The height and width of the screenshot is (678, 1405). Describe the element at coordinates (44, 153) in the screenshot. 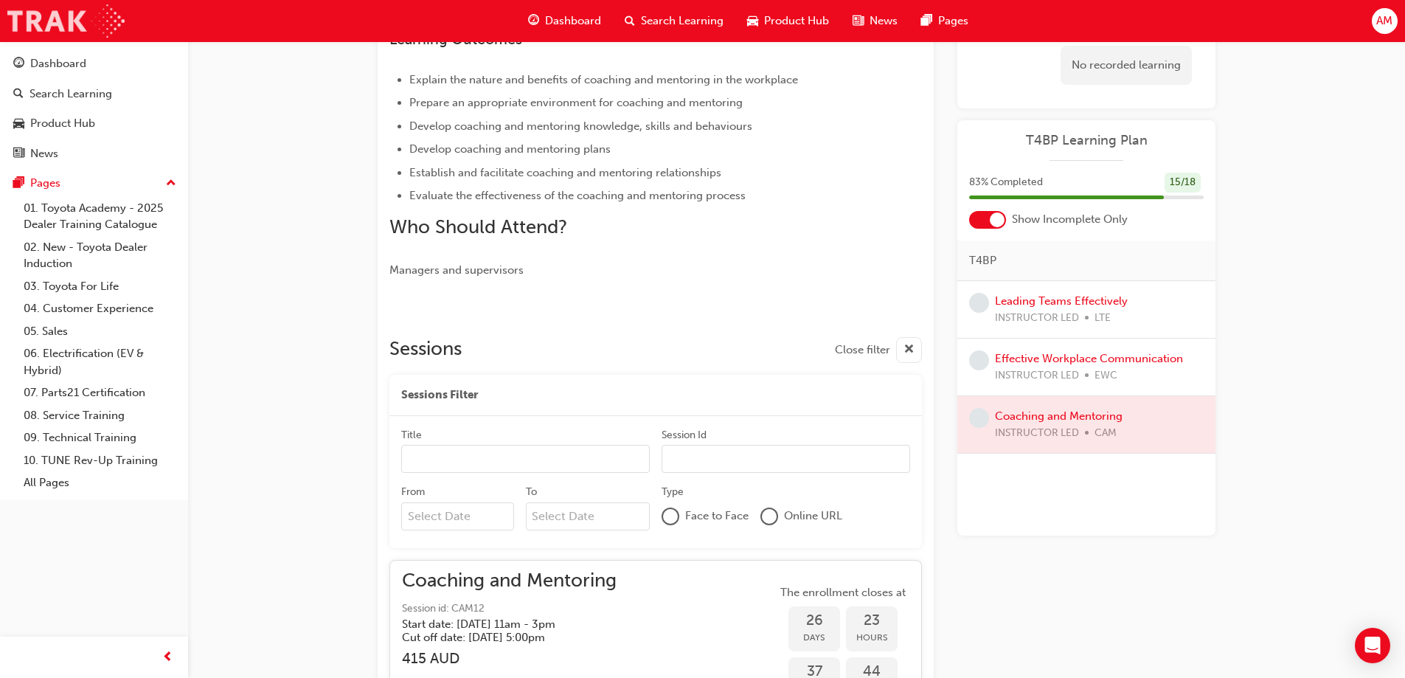

I see `div: News` at that location.